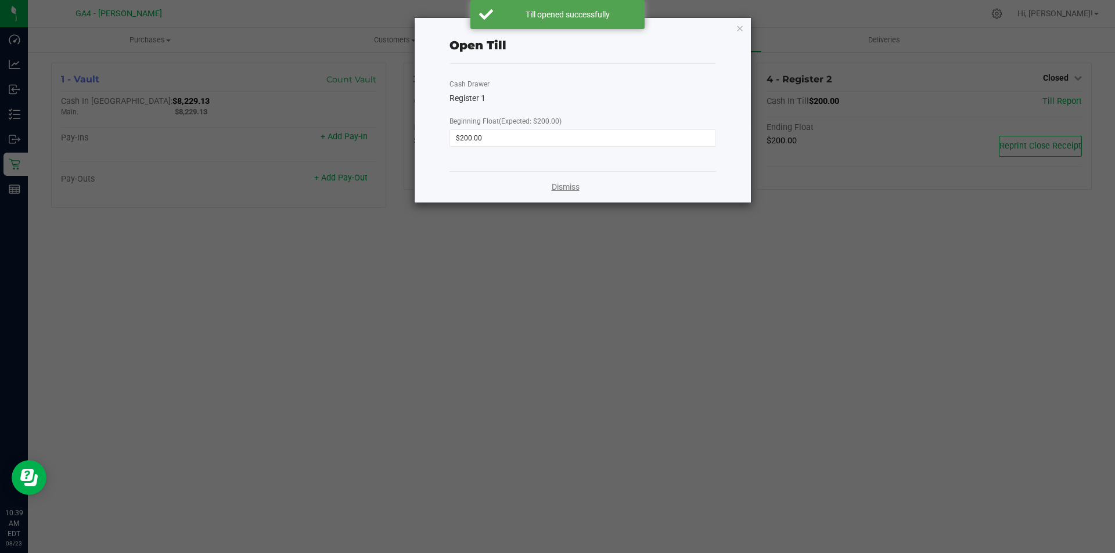 This screenshot has width=1115, height=553. I want to click on label: Cash Drawer, so click(469, 84).